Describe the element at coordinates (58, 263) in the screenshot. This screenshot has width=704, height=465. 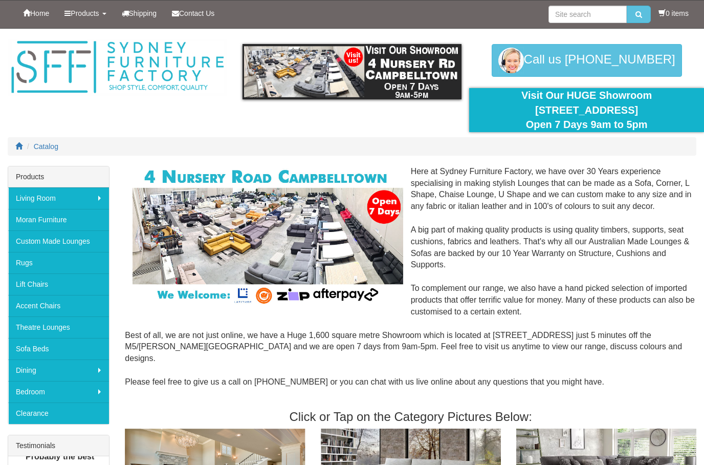
I see `a: Rugs` at that location.